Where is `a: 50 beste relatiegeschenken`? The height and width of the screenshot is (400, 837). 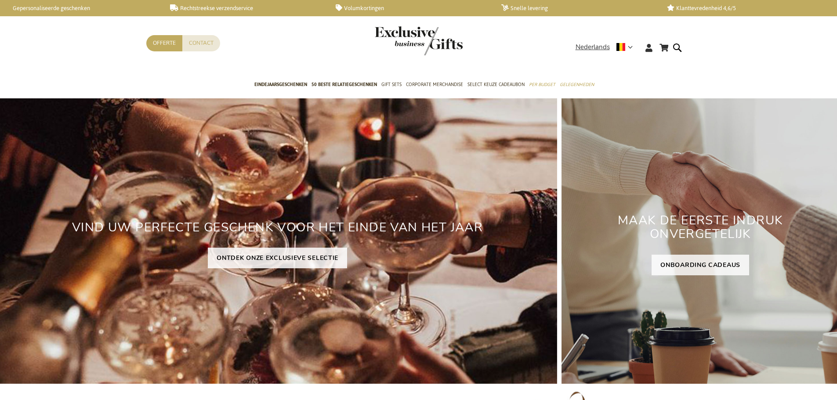 a: 50 beste relatiegeschenken is located at coordinates (344, 85).